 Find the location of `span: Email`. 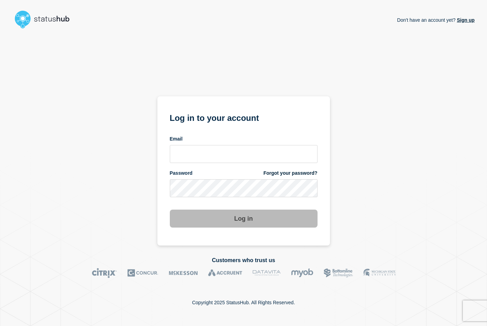

span: Email is located at coordinates (176, 139).